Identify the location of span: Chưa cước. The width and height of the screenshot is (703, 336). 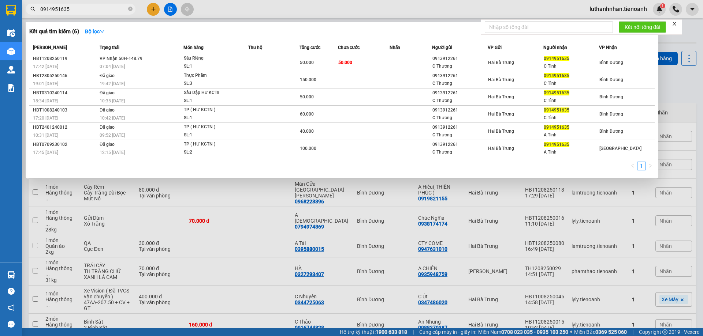
(349, 48).